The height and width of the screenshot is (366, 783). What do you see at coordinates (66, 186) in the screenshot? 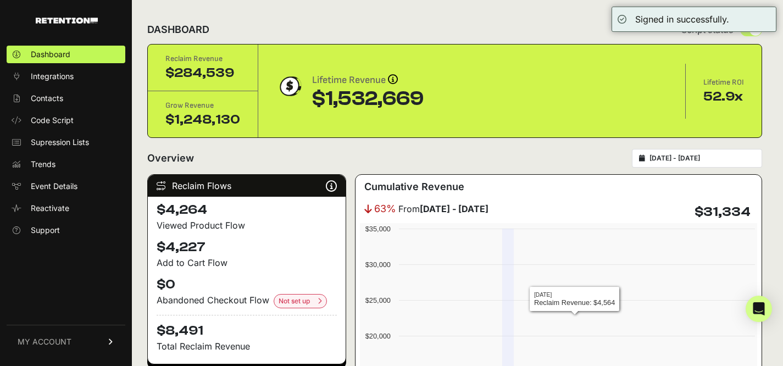
I see `a: Event Details` at bounding box center [66, 186].